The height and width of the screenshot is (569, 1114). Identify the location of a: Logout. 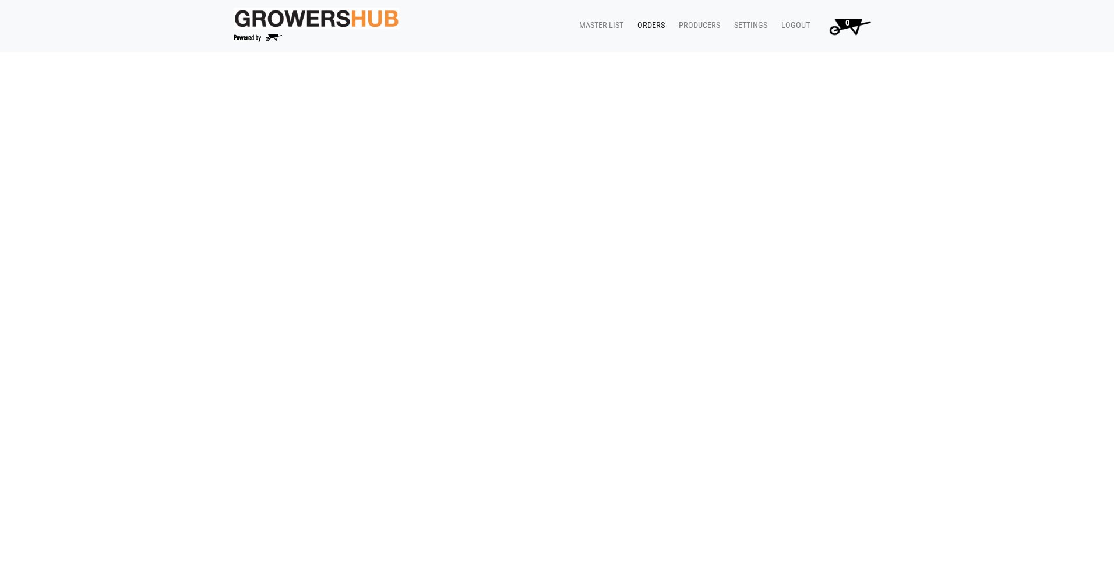
(793, 26).